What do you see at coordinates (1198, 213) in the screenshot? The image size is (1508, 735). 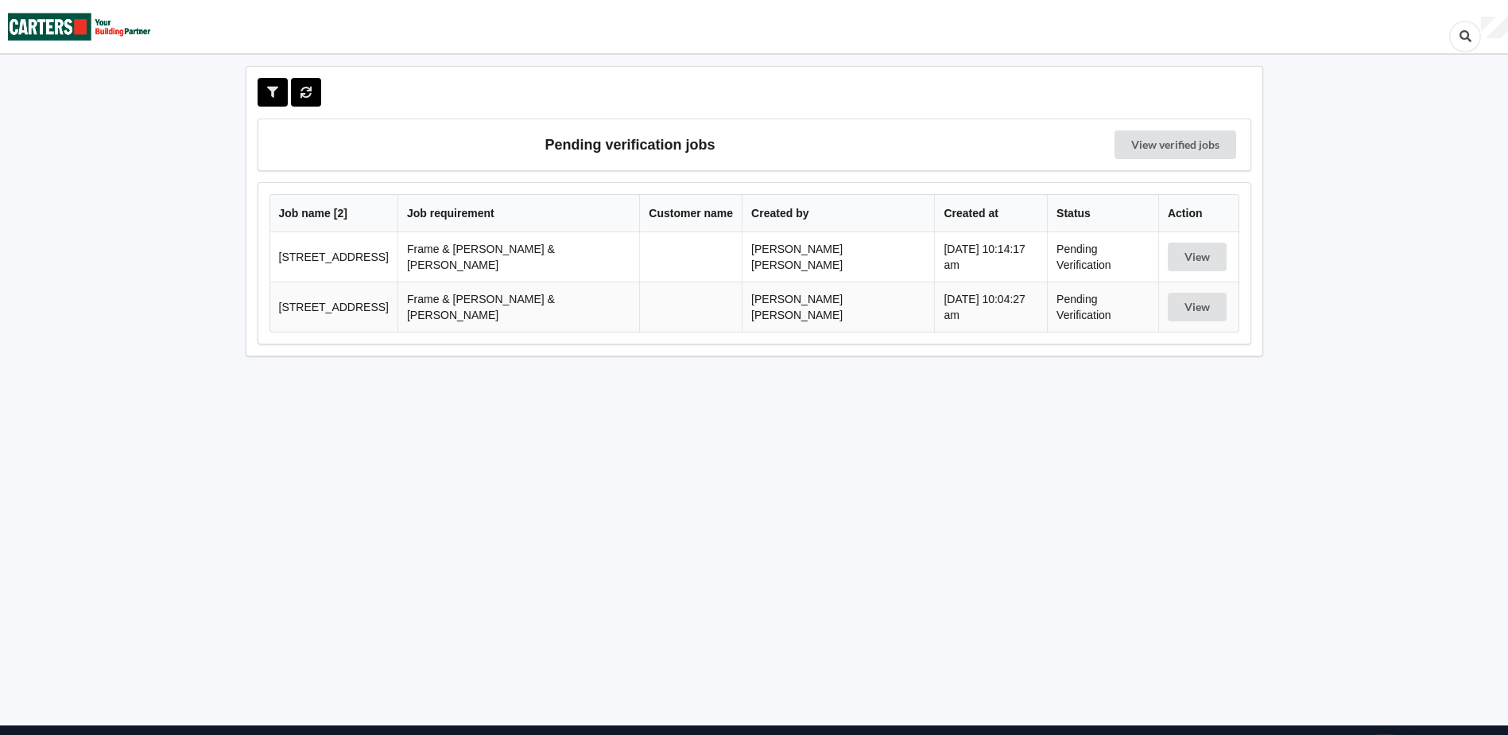 I see `th: Action` at bounding box center [1198, 213].